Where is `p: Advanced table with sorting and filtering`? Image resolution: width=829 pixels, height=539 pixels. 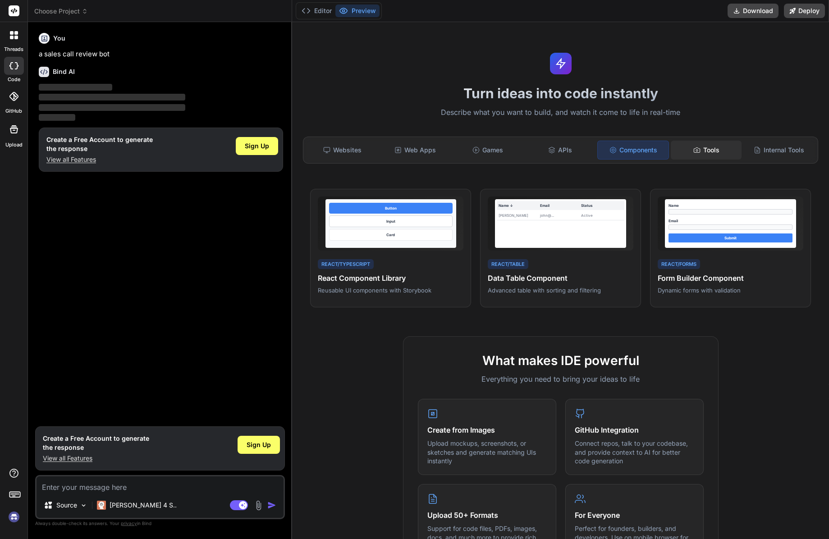 p: Advanced table with sorting and filtering is located at coordinates (560, 290).